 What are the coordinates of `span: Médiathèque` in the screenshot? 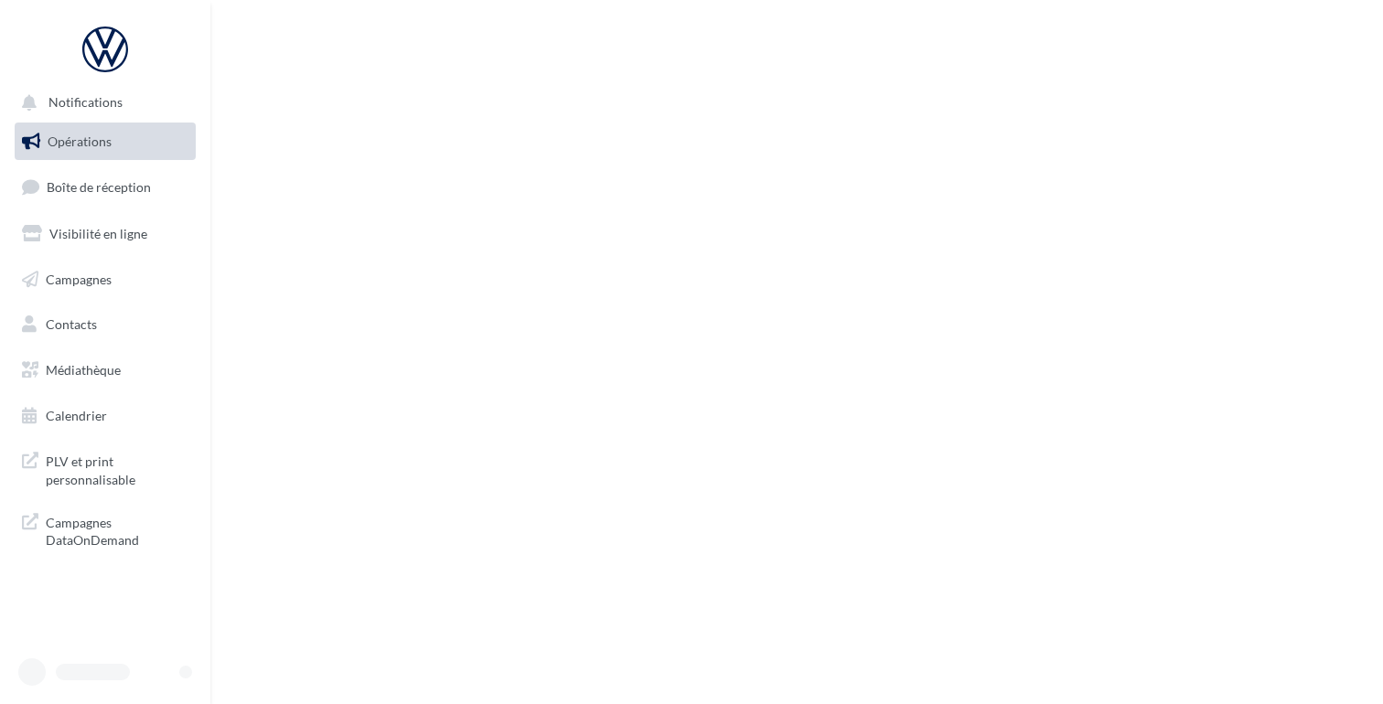 It's located at (83, 370).